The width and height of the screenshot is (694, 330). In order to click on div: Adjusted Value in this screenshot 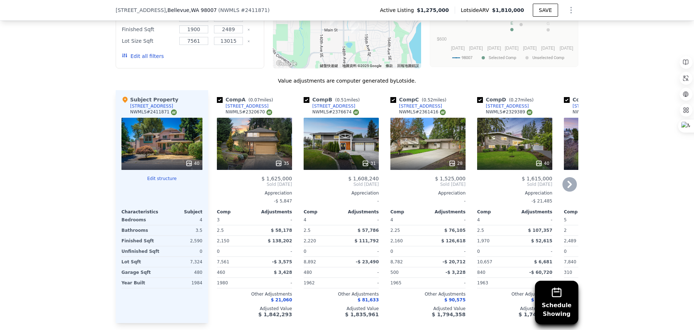, I will do `click(255, 308)`.